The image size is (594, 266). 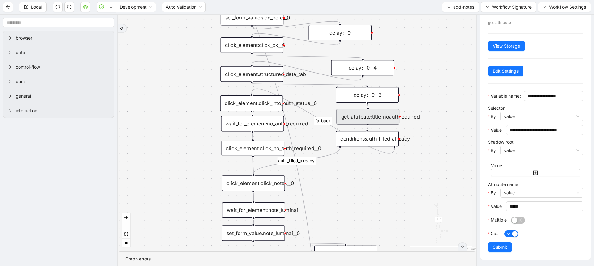 What do you see at coordinates (508, 7) in the screenshot?
I see `button: downWorkflow Signature` at bounding box center [508, 7].